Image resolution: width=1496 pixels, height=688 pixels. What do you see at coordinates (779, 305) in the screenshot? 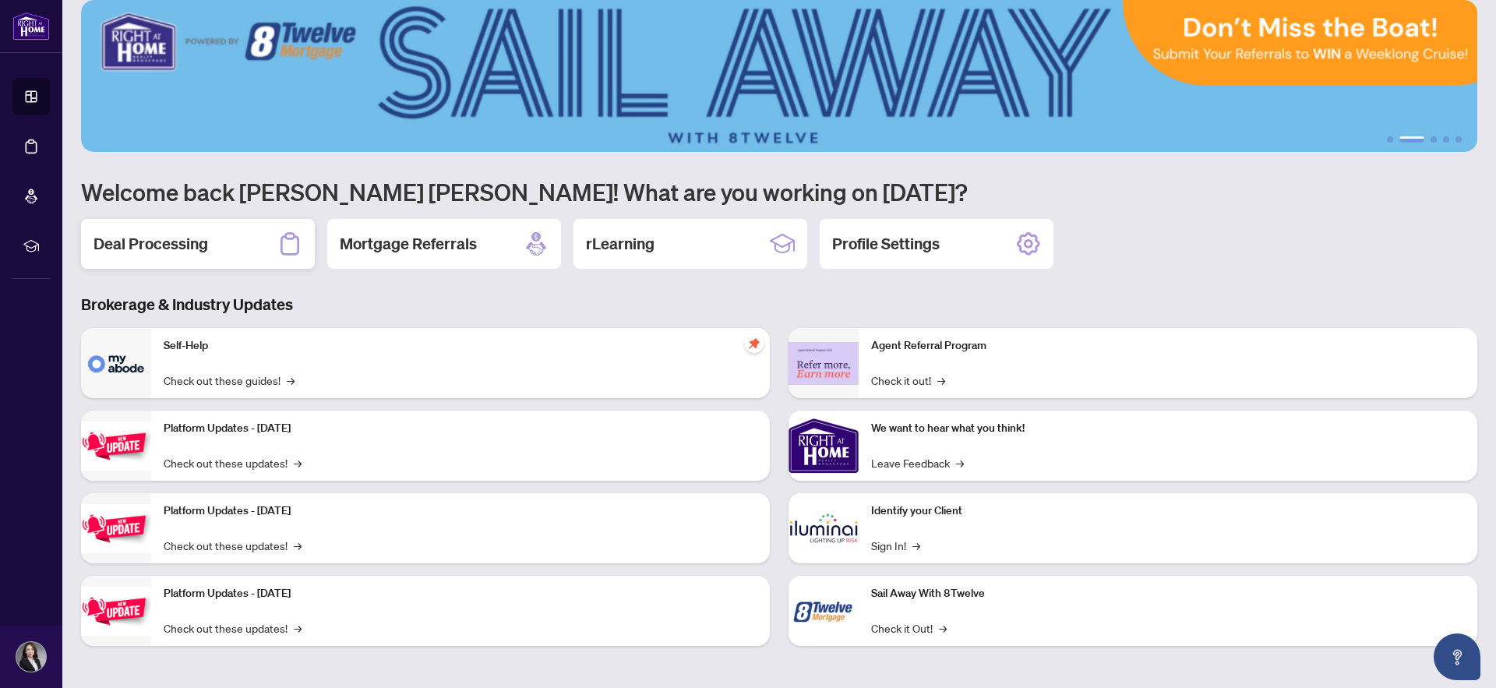
I see `h3: Brokerage & Industry Updates` at bounding box center [779, 305].